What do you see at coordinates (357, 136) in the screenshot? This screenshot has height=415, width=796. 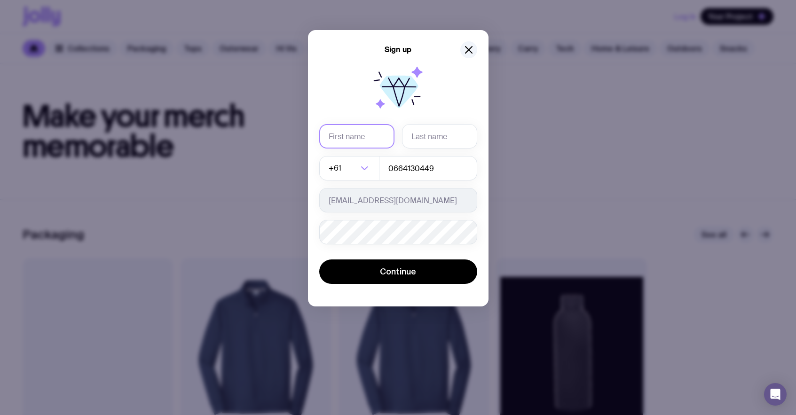 I see `input: First name` at bounding box center [357, 136].